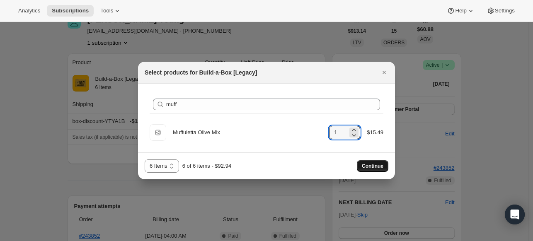  What do you see at coordinates (107, 11) in the screenshot?
I see `span: Tools` at bounding box center [107, 11].